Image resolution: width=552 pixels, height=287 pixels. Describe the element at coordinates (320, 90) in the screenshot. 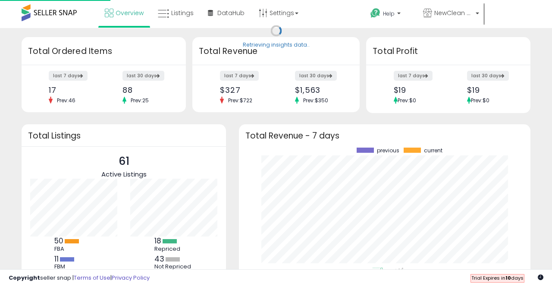

I see `div: $1,563` at that location.